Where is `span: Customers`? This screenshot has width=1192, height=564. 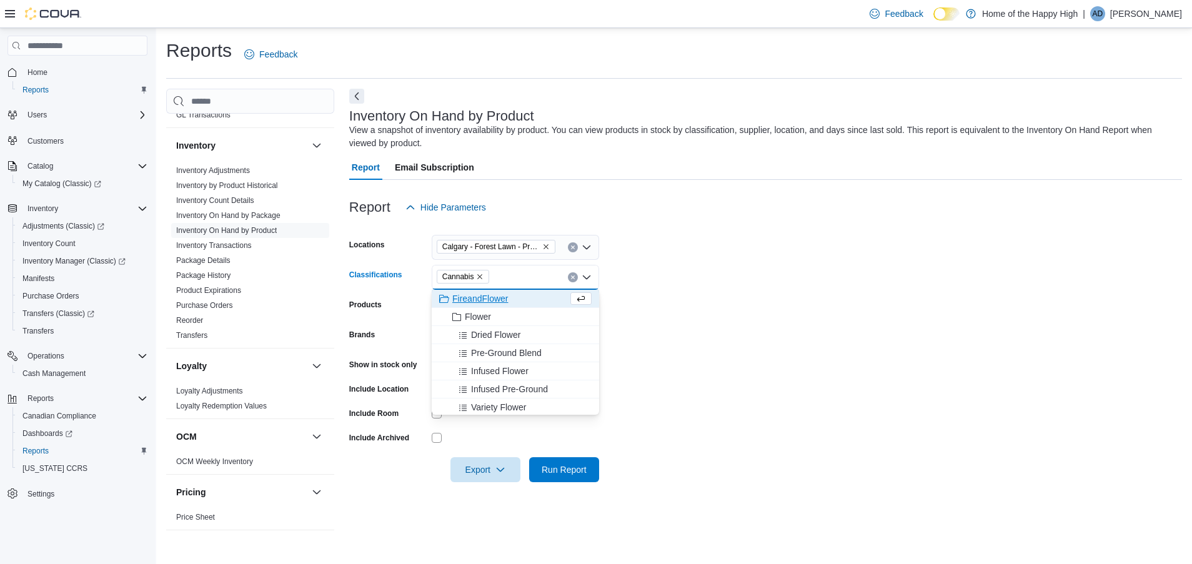 span: Customers is located at coordinates (85, 140).